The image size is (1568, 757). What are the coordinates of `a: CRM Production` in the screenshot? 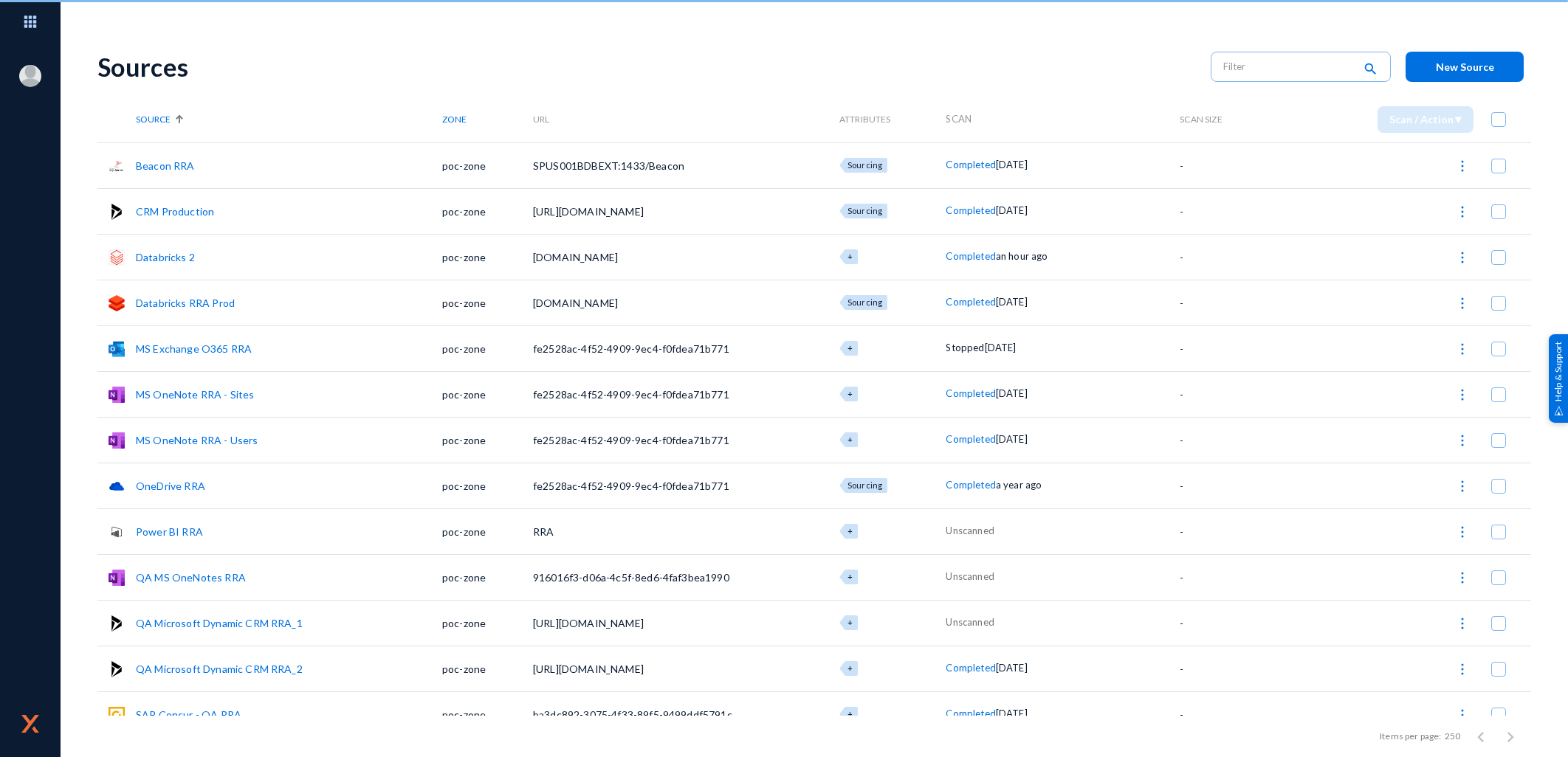 It's located at (175, 211).